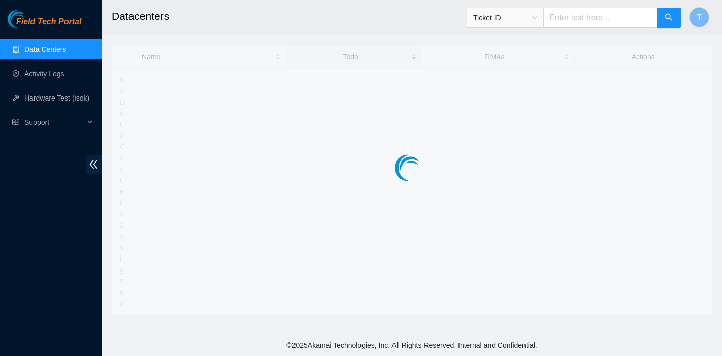 This screenshot has width=722, height=356. Describe the element at coordinates (44, 25) in the screenshot. I see `a: Akamai TechnologiesField Tech Portal` at that location.